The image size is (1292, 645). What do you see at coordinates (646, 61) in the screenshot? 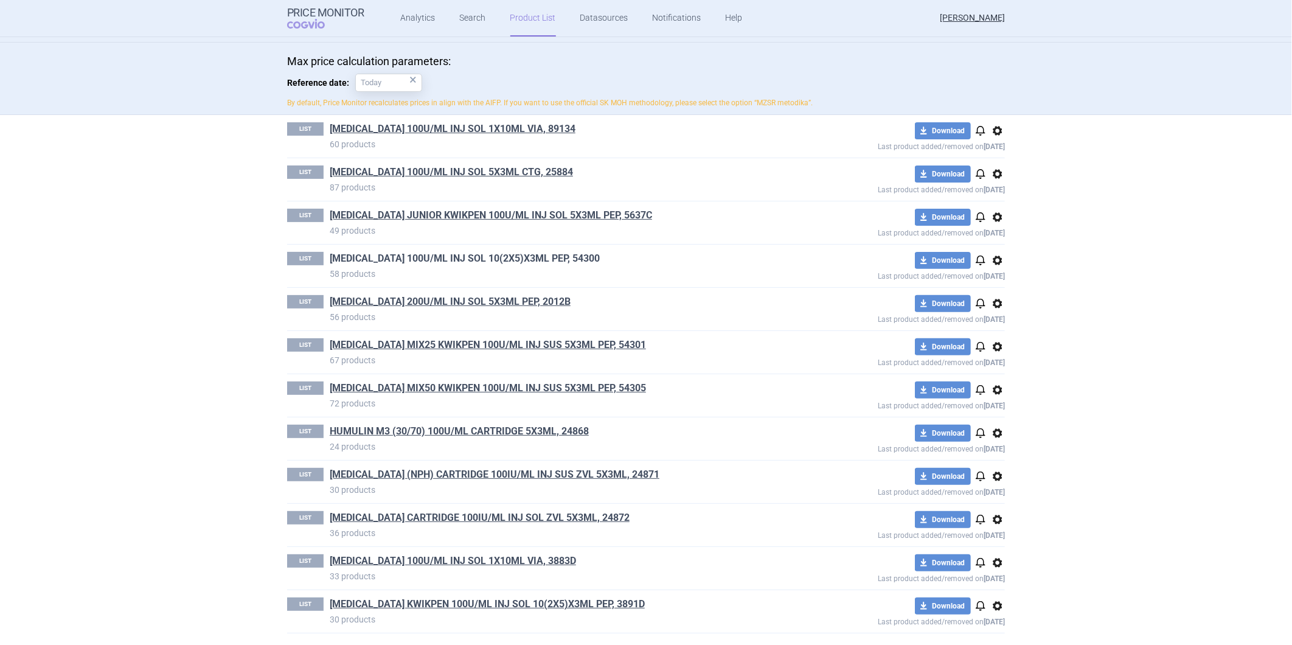
I see `p: Max price calculation parameters:` at bounding box center [646, 61].